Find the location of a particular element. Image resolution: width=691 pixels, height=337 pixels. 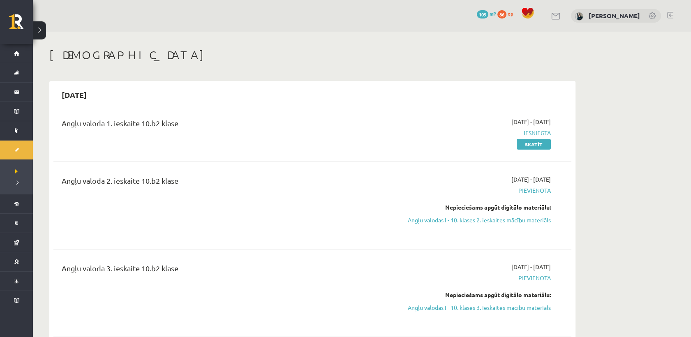

a: 86 xp is located at coordinates (508, 14).